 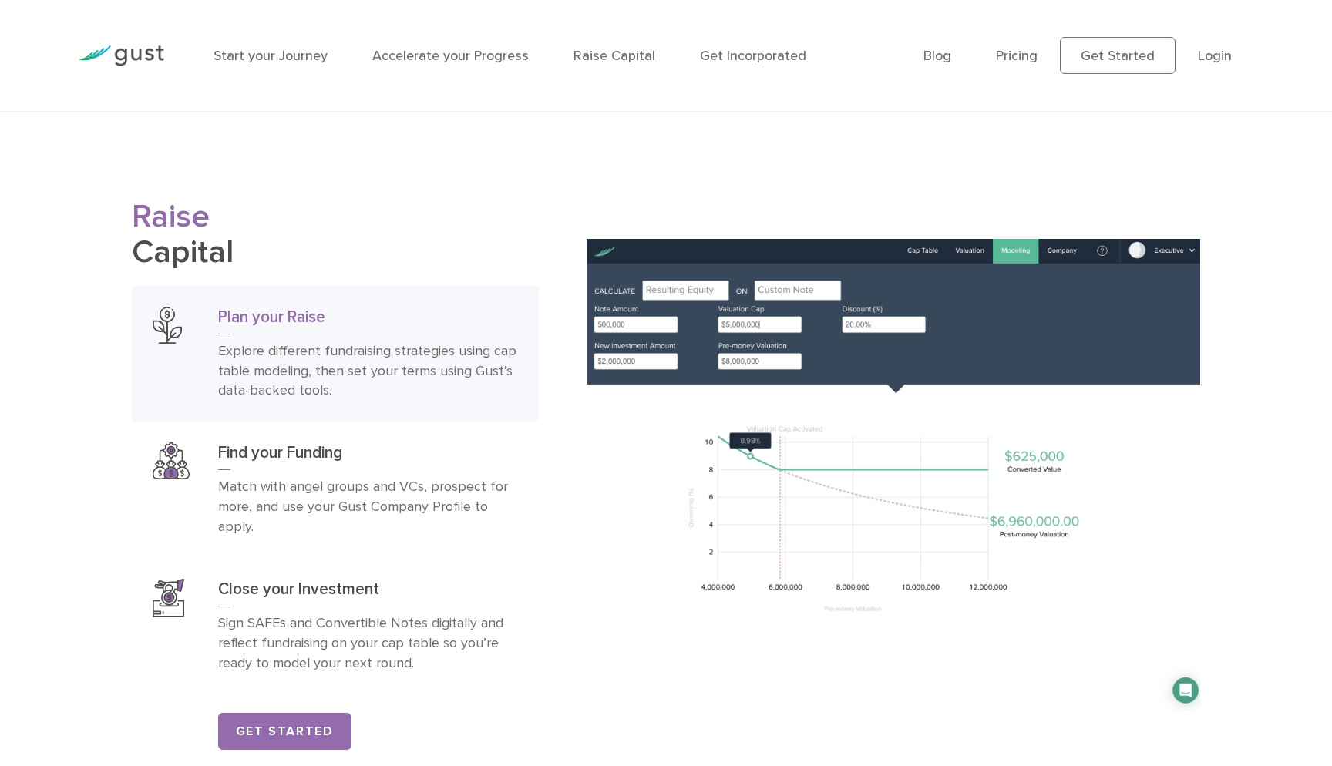 What do you see at coordinates (368, 456) in the screenshot?
I see `h3: Find your Funding` at bounding box center [368, 456].